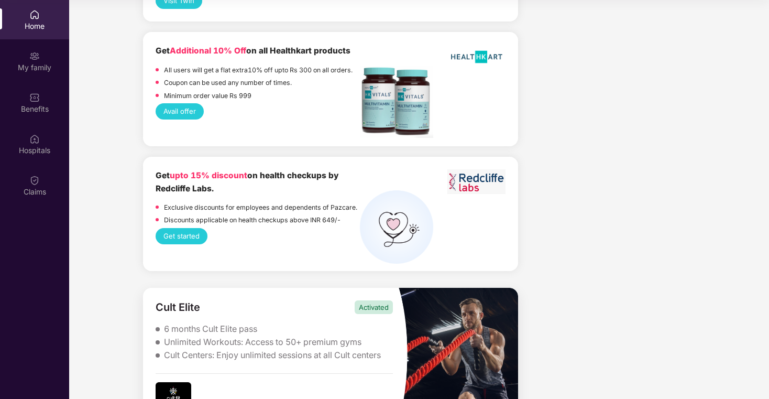 The height and width of the screenshot is (399, 769). What do you see at coordinates (397, 102) in the screenshot?
I see `img: Screenshot%202022-11-18%20at%2012.17.25%20PM.png` at bounding box center [397, 102].